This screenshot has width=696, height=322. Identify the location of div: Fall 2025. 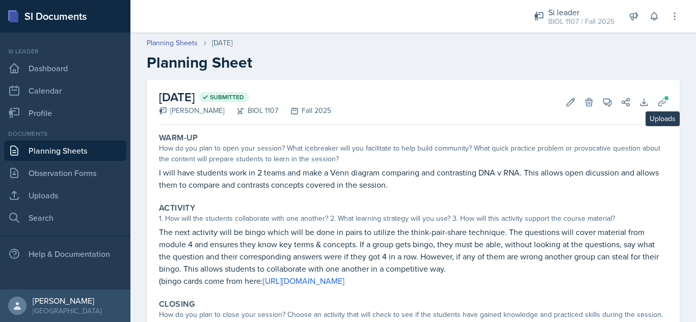
(305, 111).